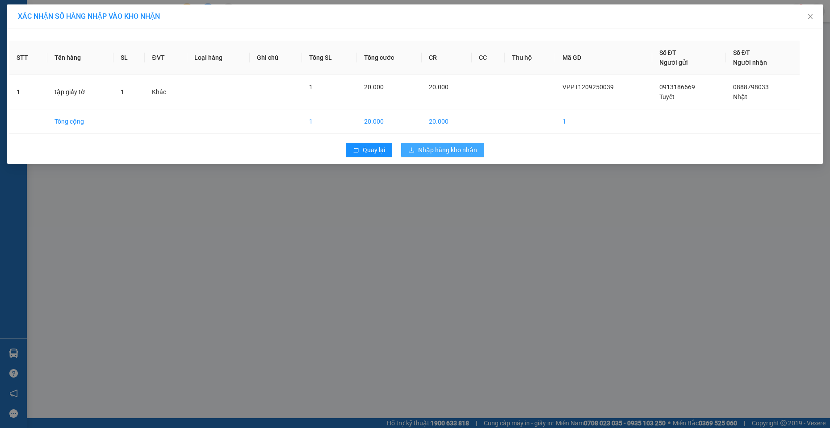 The height and width of the screenshot is (428, 830). Describe the element at coordinates (374, 150) in the screenshot. I see `span: Quay lại` at that location.